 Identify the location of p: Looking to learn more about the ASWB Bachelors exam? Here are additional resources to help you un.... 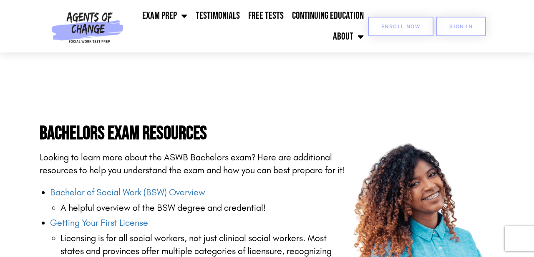
(193, 164).